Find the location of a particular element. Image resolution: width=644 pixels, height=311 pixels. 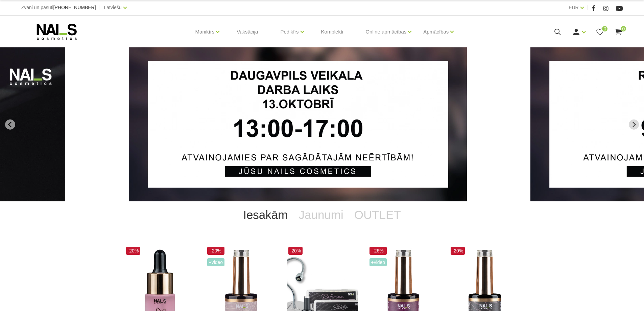

span: -26% is located at coordinates (378, 250).